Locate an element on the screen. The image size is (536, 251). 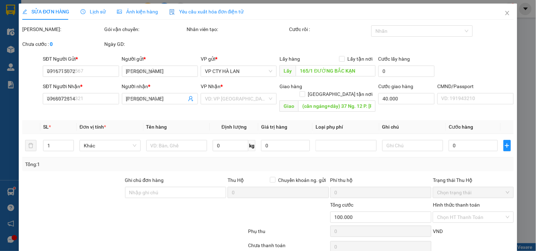
span: Chuyển khoản ng. gửi is located at coordinates (302, 180).